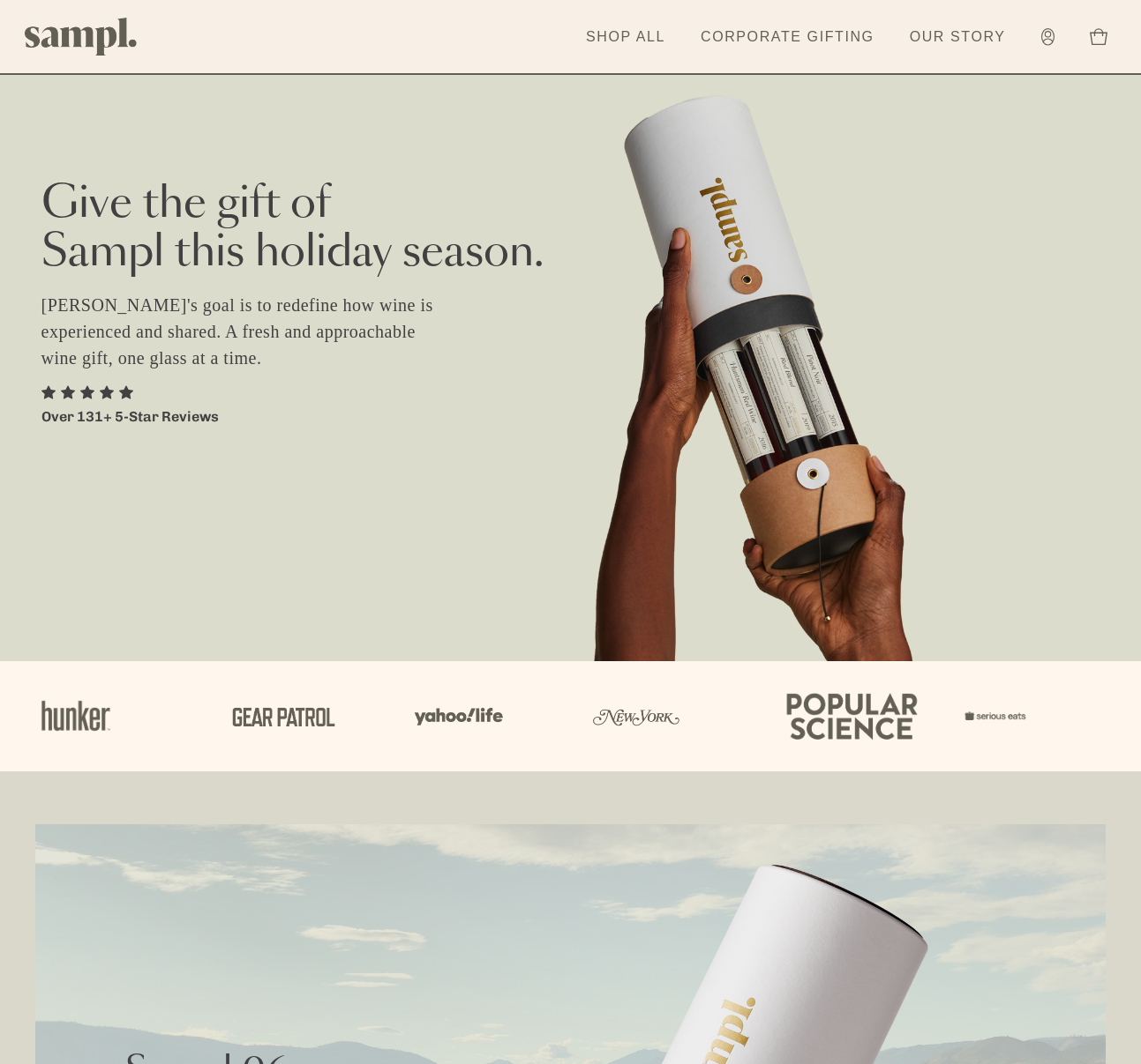 This screenshot has height=1064, width=1141. Describe the element at coordinates (75, 717) in the screenshot. I see `img: Artboard_1_af690aba-db18-4d1d-a553-70c177ae2e35.png` at that location.